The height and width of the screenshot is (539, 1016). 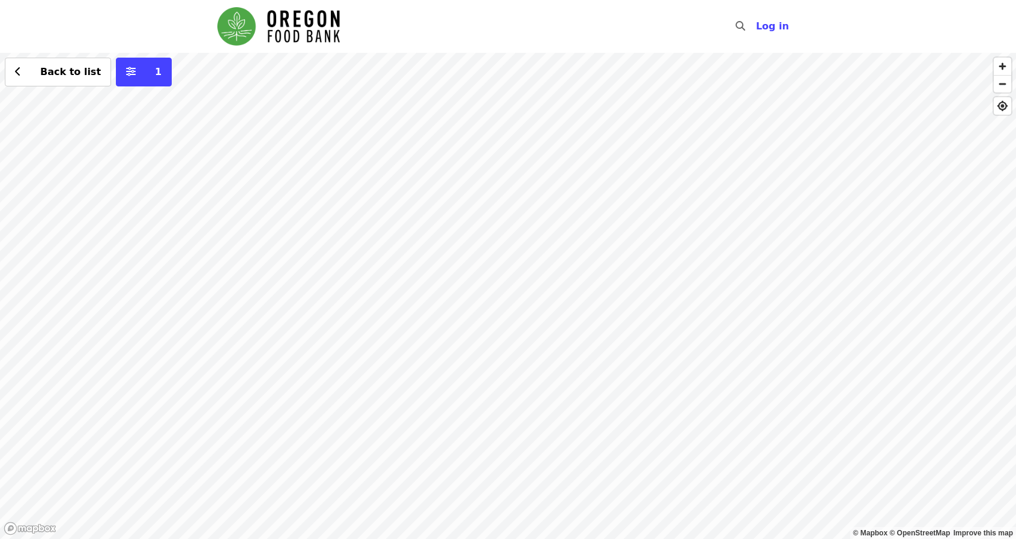 I want to click on a: Map feedback, so click(x=983, y=533).